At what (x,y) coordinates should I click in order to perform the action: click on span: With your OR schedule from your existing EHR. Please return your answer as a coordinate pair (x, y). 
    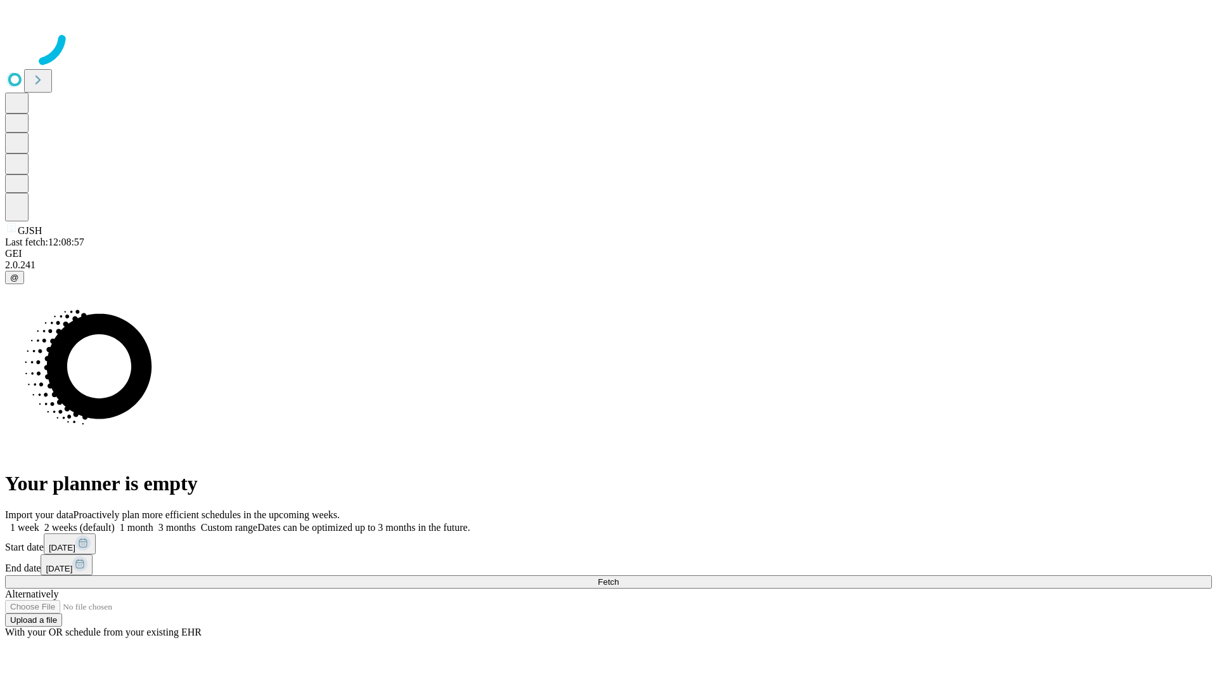
    Looking at the image, I should click on (103, 631).